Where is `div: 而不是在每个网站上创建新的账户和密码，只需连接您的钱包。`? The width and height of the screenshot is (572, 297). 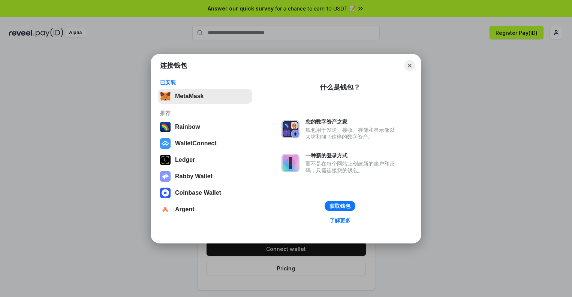 div: 而不是在每个网站上创建新的账户和密码，只需连接您的钱包。 is located at coordinates (352, 167).